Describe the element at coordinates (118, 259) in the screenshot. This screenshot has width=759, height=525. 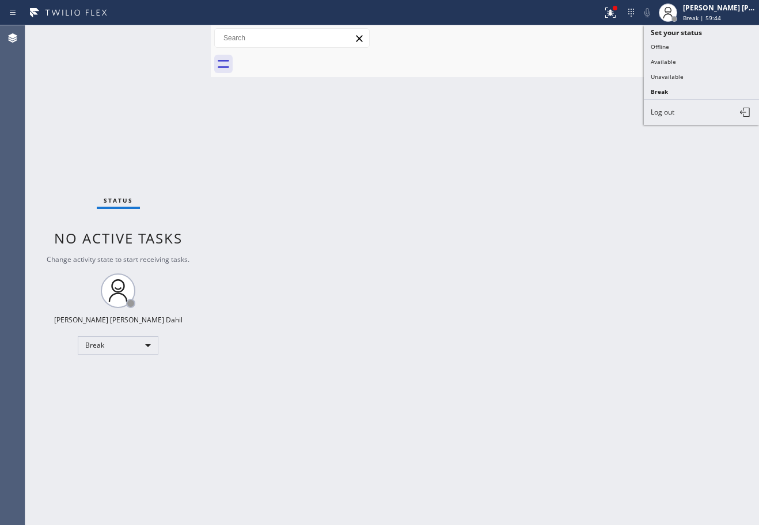
I see `span: Change activity state to start receiving tasks.` at that location.